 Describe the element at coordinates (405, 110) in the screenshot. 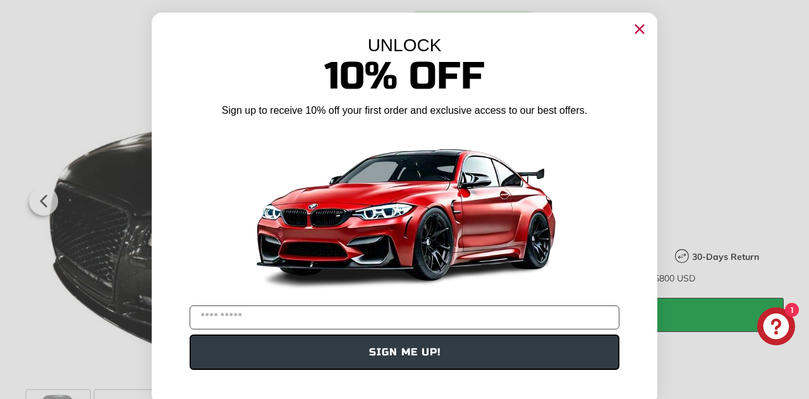

I see `span: Sign up to receive 10% off your first order and exclusive access to our best offers.` at that location.